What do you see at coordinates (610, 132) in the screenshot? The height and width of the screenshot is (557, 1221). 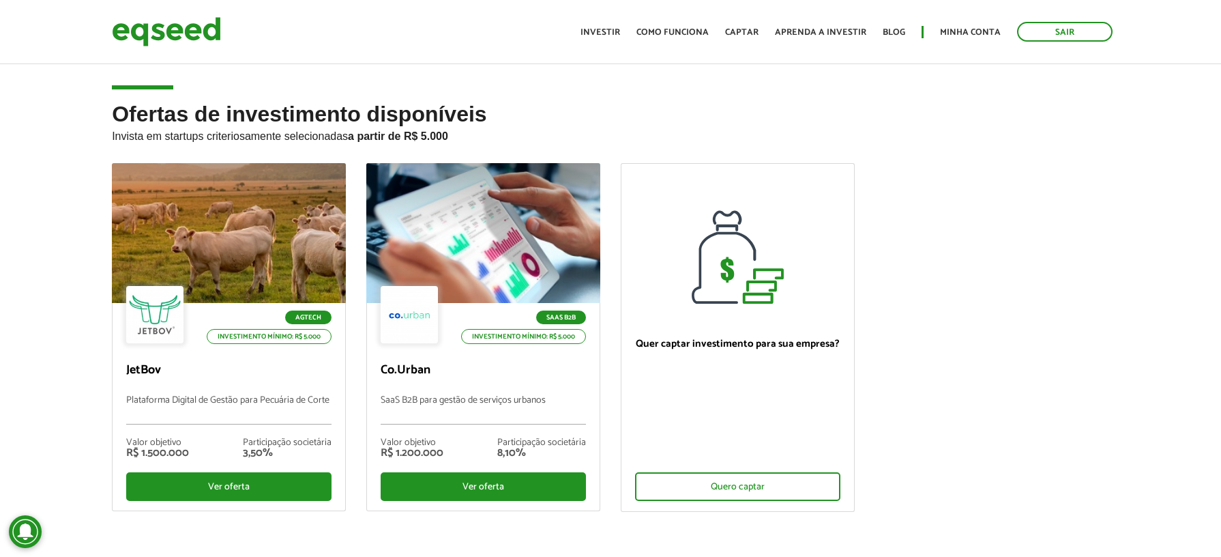 I see `h2: Ofertas de investimento disponíveis` at bounding box center [610, 132].